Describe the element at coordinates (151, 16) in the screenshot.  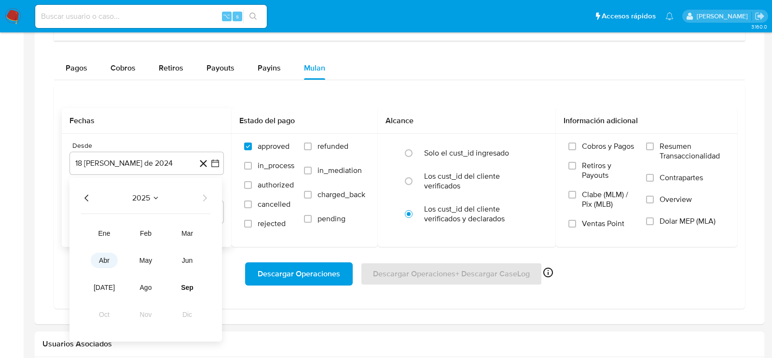
I see `input: Buscar usuario o caso...` at that location.